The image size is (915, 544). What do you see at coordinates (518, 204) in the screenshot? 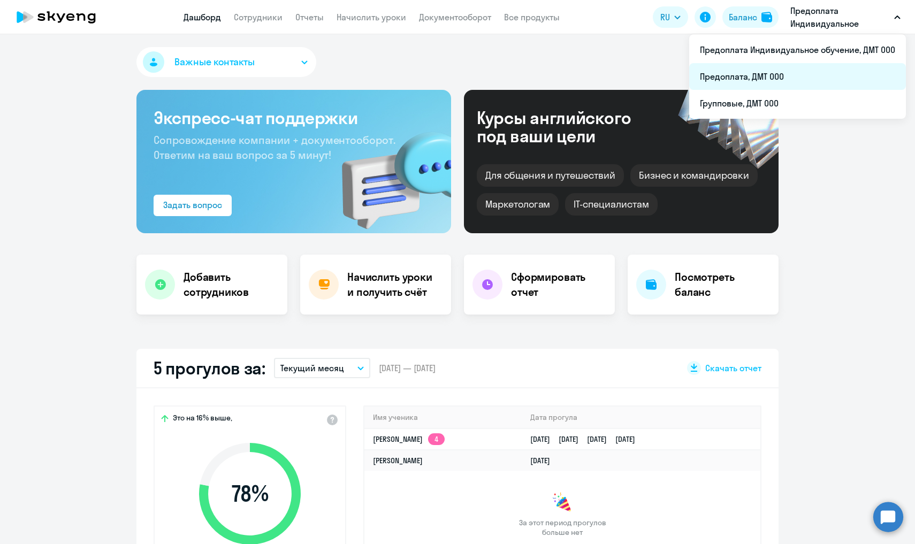
I see `div: Маркетологам` at bounding box center [518, 204].